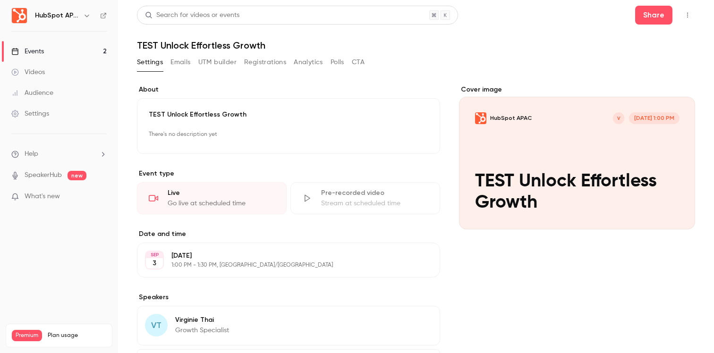 The image size is (714, 353). I want to click on button: UTM builder, so click(217, 62).